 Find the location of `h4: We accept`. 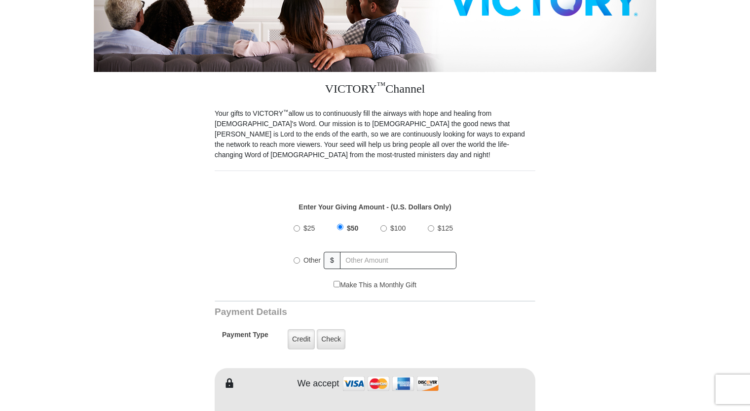

h4: We accept is located at coordinates (318, 384).